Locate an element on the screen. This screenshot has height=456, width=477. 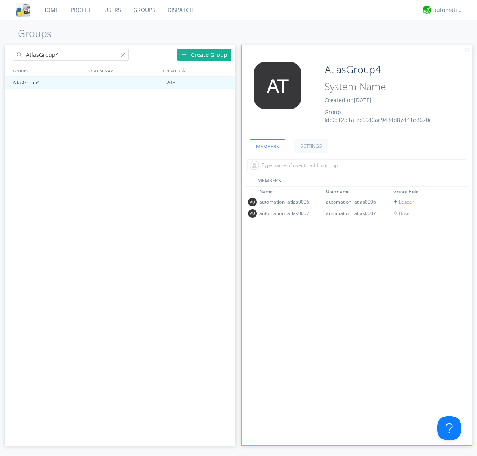
div: CREATED is located at coordinates (199, 70).